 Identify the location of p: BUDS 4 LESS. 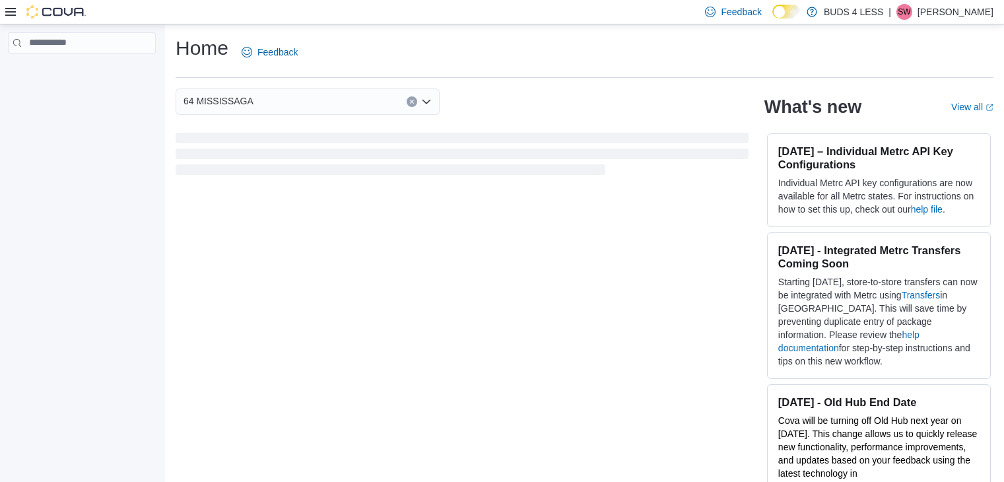
(854, 12).